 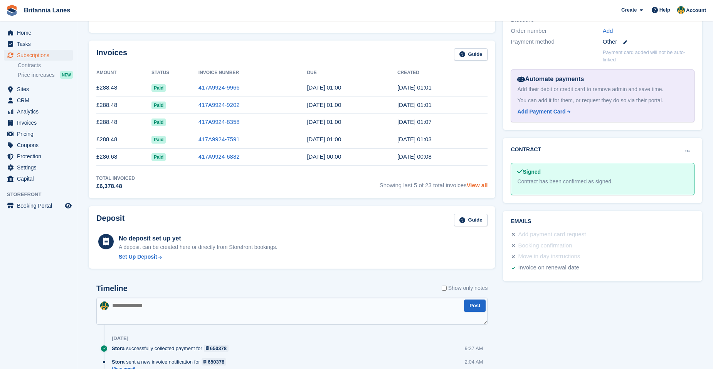 I want to click on th: Amount, so click(x=124, y=73).